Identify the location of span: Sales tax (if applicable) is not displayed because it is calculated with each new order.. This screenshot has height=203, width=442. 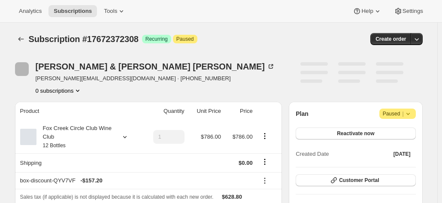
(117, 197).